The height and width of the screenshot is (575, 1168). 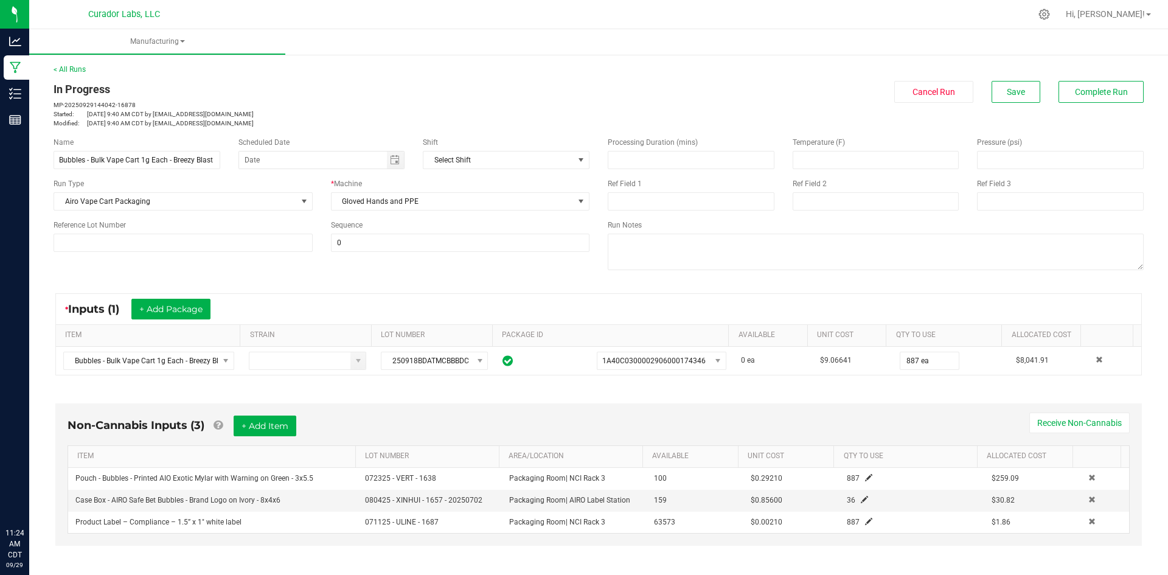 I want to click on div: In Progress, so click(x=321, y=89).